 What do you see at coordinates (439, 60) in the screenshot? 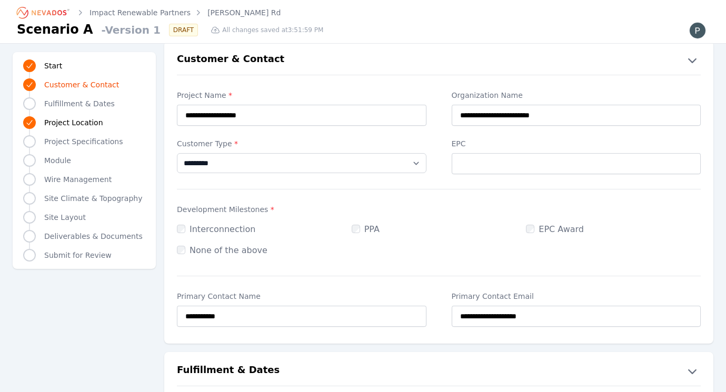
I see `button: Customer & Contact` at bounding box center [439, 60].